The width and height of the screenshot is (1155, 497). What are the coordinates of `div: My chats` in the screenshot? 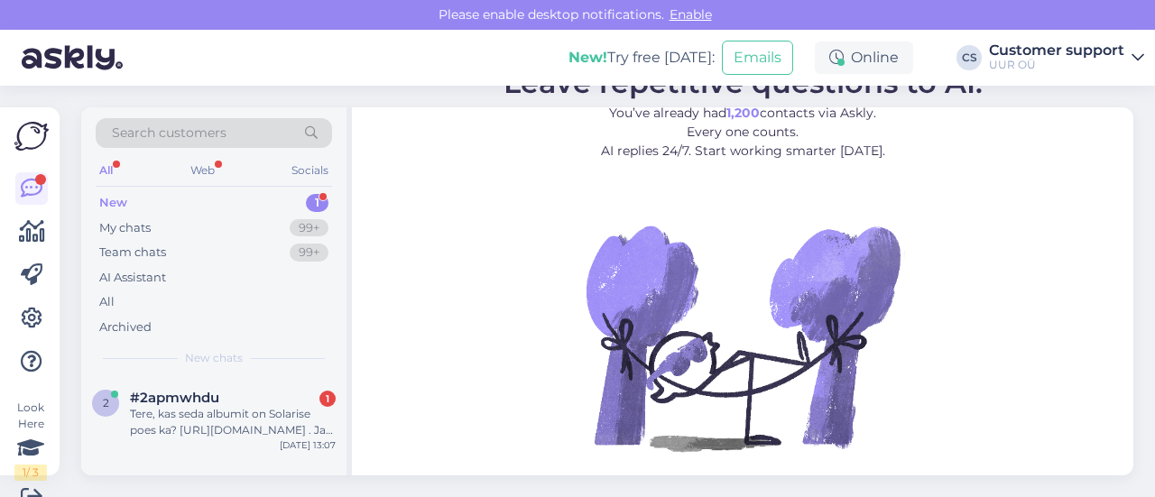 It's located at (125, 228).